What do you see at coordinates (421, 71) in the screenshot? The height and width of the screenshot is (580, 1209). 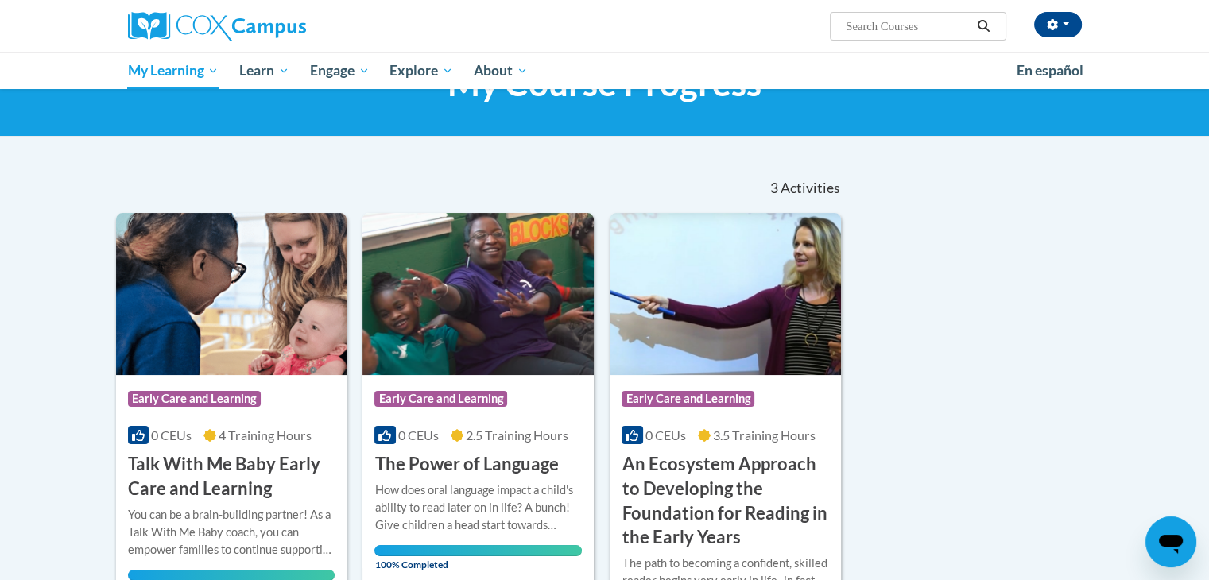 I see `span: Explore` at bounding box center [421, 71].